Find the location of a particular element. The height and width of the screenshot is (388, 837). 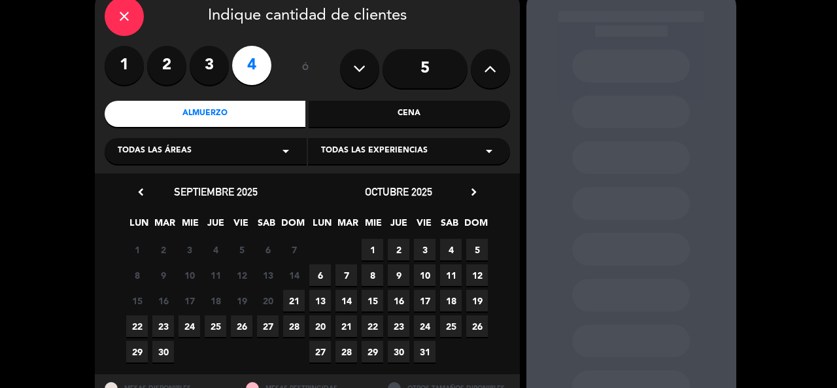

div: ó is located at coordinates (305, 69).